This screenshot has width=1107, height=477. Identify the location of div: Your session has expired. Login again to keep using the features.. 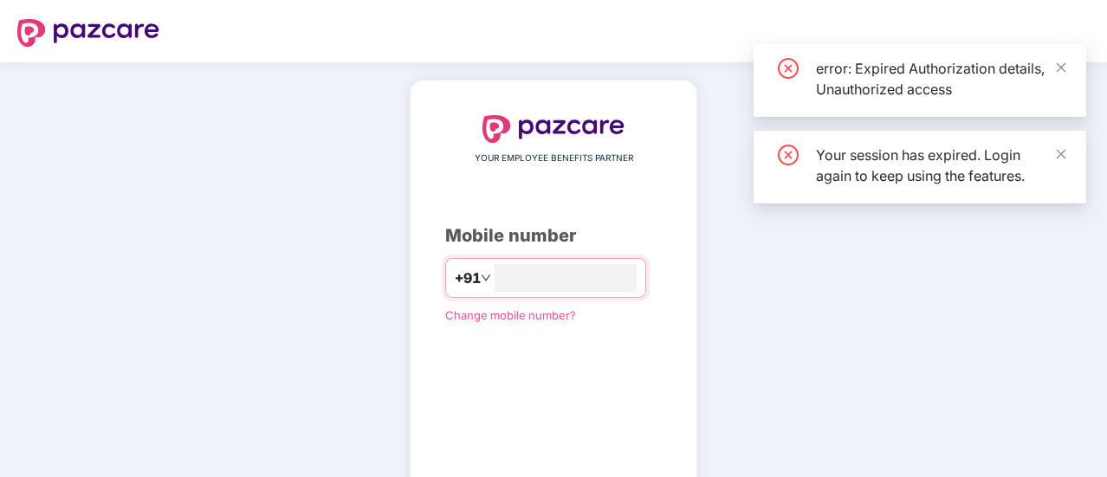
(941, 165).